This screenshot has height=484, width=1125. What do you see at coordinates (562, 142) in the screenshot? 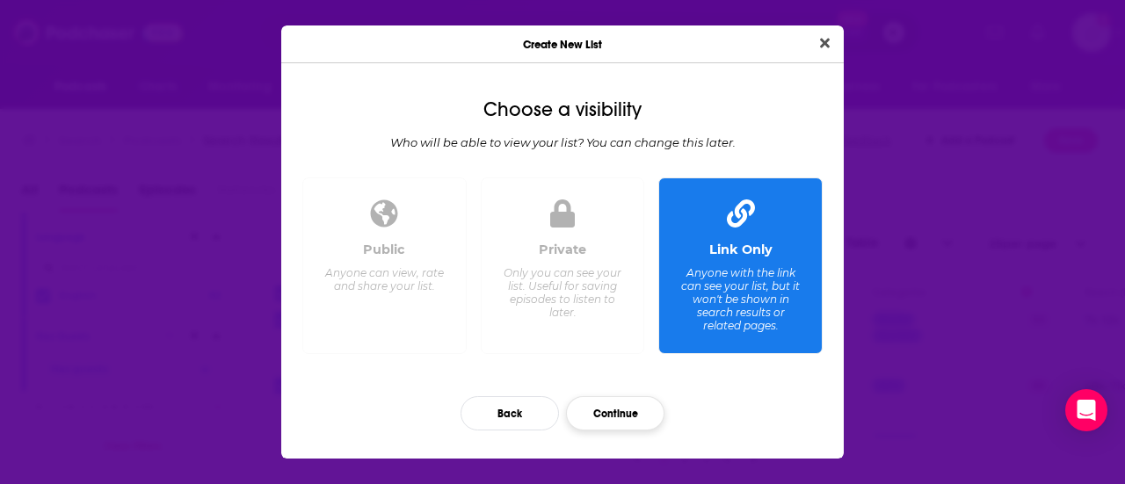
I see `div: Who will be able to view your list? You can change this later.` at bounding box center [562, 142].